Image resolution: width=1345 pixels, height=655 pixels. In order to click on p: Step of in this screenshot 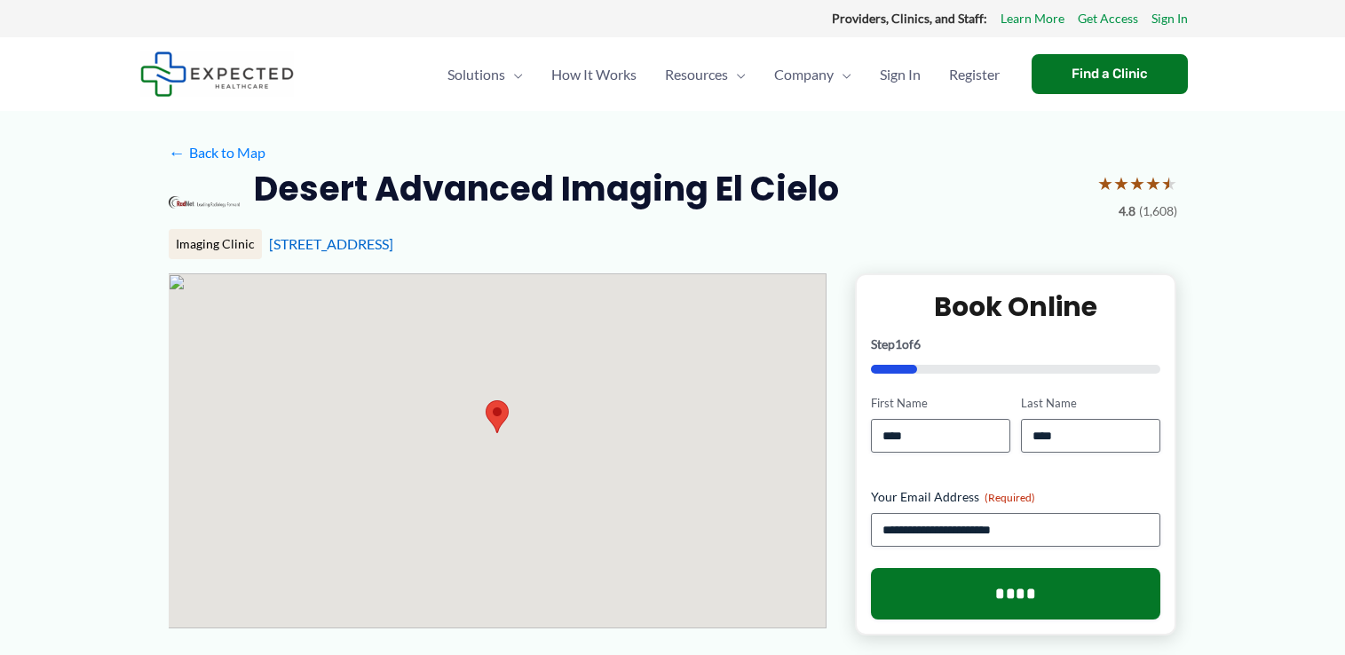, I will do `click(1016, 345)`.